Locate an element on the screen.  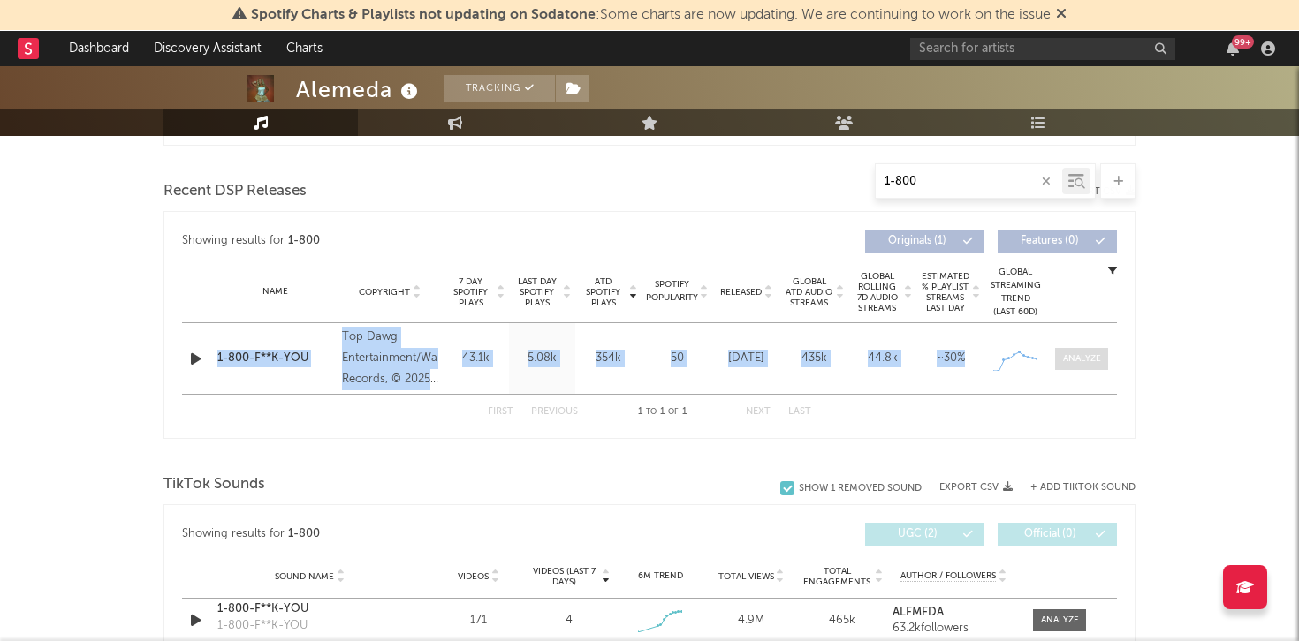
span: Author / Followers is located at coordinates (948, 576).